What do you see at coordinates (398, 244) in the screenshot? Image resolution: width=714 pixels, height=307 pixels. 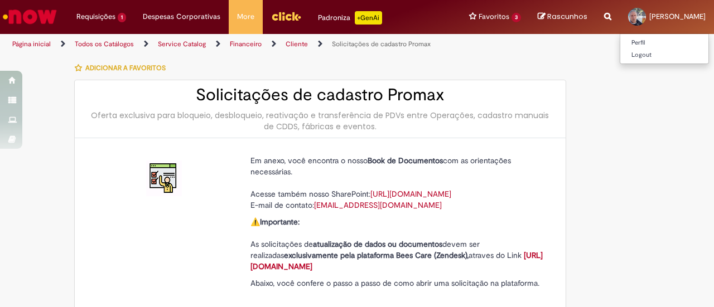 I see `p: ⚠️ As solicitações de devem ser realizadas atraves do Link` at bounding box center [398, 244].